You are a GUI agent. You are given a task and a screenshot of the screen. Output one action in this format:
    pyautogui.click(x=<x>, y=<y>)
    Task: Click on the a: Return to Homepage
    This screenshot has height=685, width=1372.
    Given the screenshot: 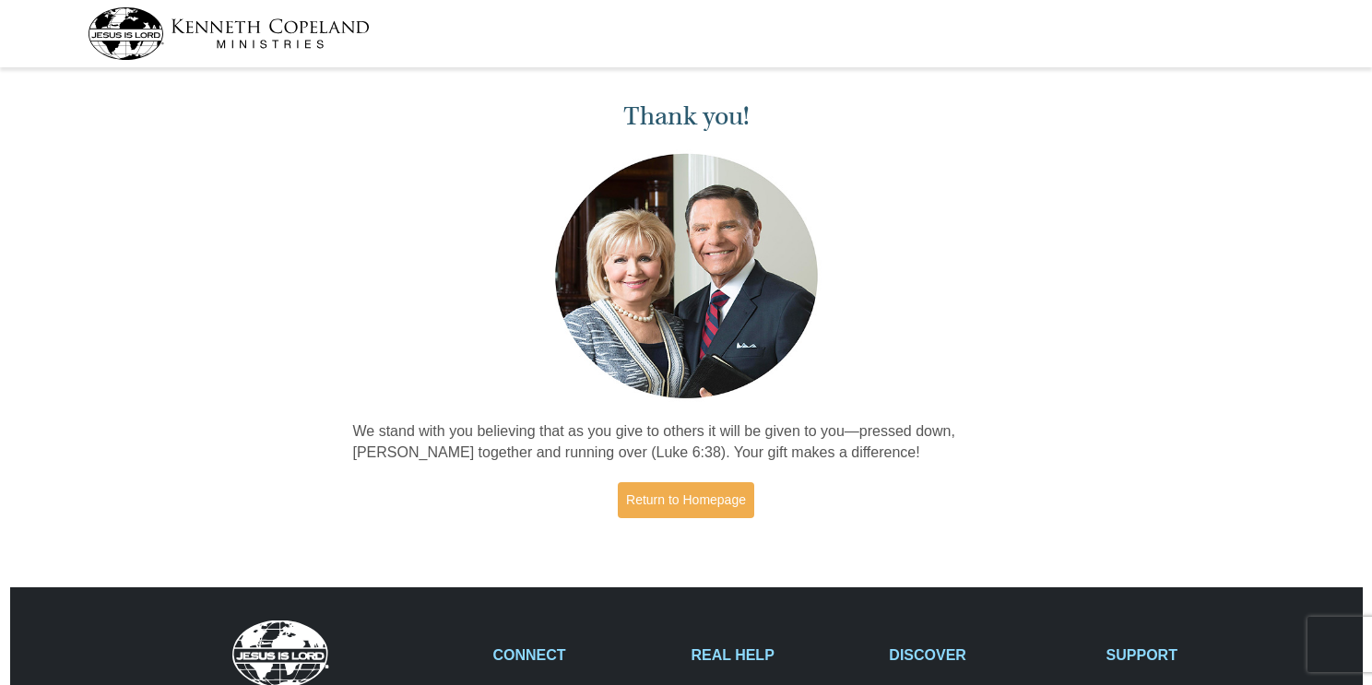 What is the action you would take?
    pyautogui.click(x=686, y=500)
    